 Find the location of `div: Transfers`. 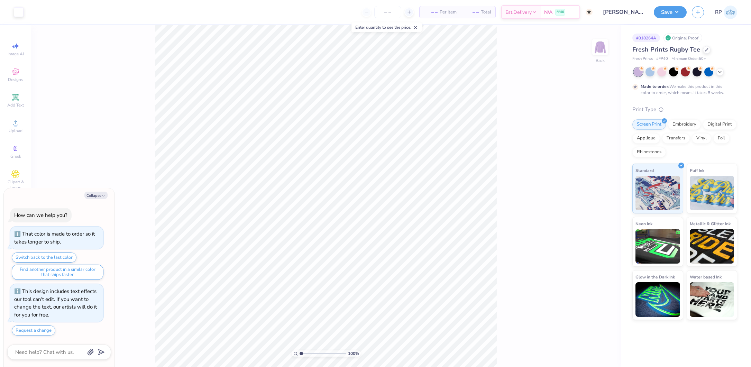

div: Transfers is located at coordinates (676, 138).